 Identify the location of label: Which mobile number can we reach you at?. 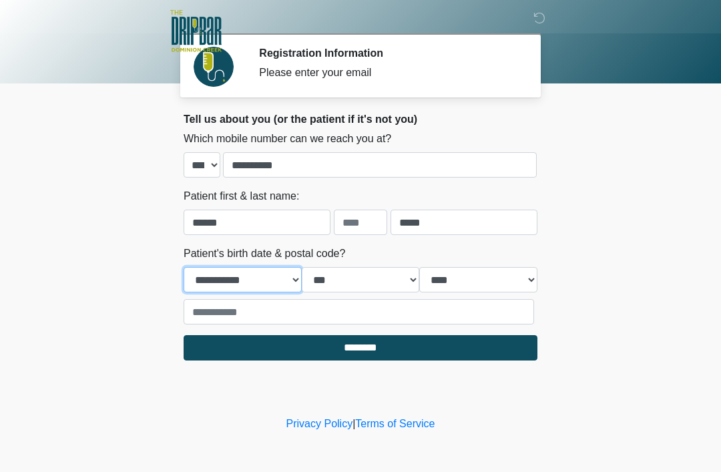
(287, 139).